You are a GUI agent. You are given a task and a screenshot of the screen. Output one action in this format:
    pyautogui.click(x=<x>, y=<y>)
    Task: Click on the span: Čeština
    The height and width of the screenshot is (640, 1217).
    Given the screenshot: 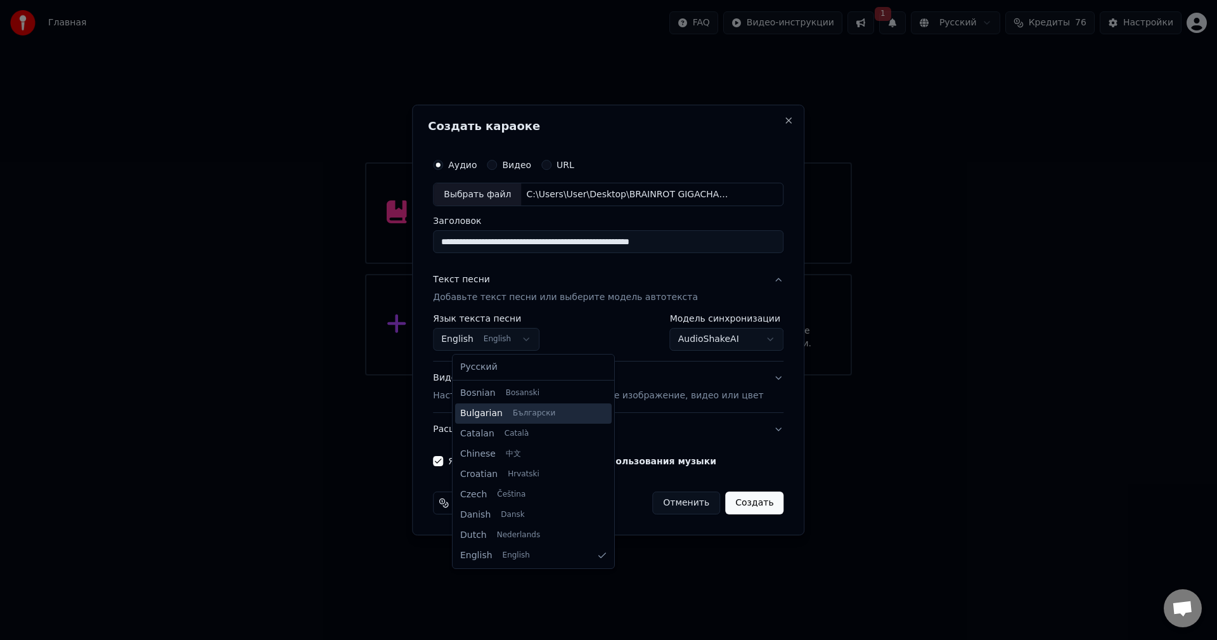 What is the action you would take?
    pyautogui.click(x=511, y=494)
    